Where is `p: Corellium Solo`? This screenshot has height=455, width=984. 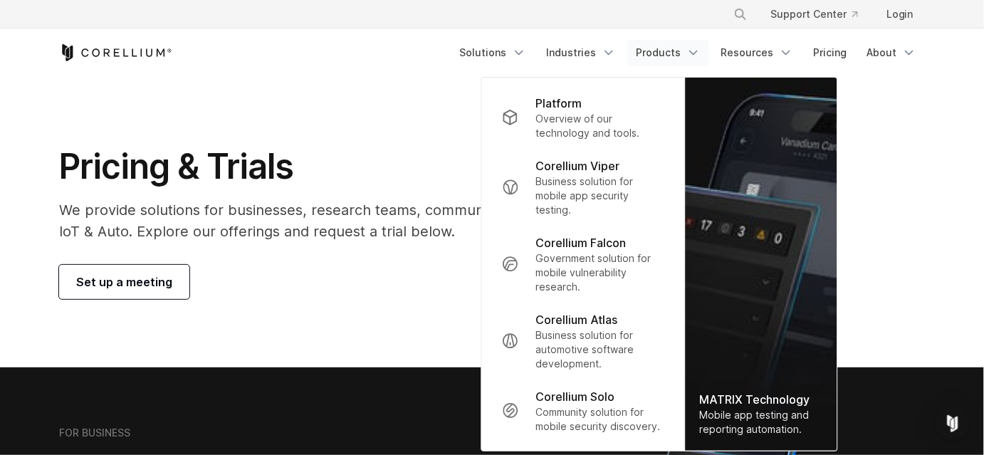 p: Corellium Solo is located at coordinates (575, 397).